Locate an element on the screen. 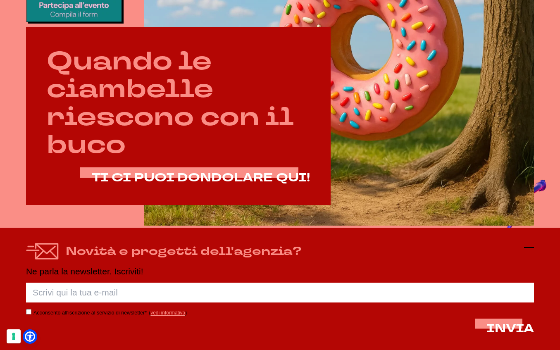 Image resolution: width=560 pixels, height=350 pixels. button: INVIA is located at coordinates (510, 329).